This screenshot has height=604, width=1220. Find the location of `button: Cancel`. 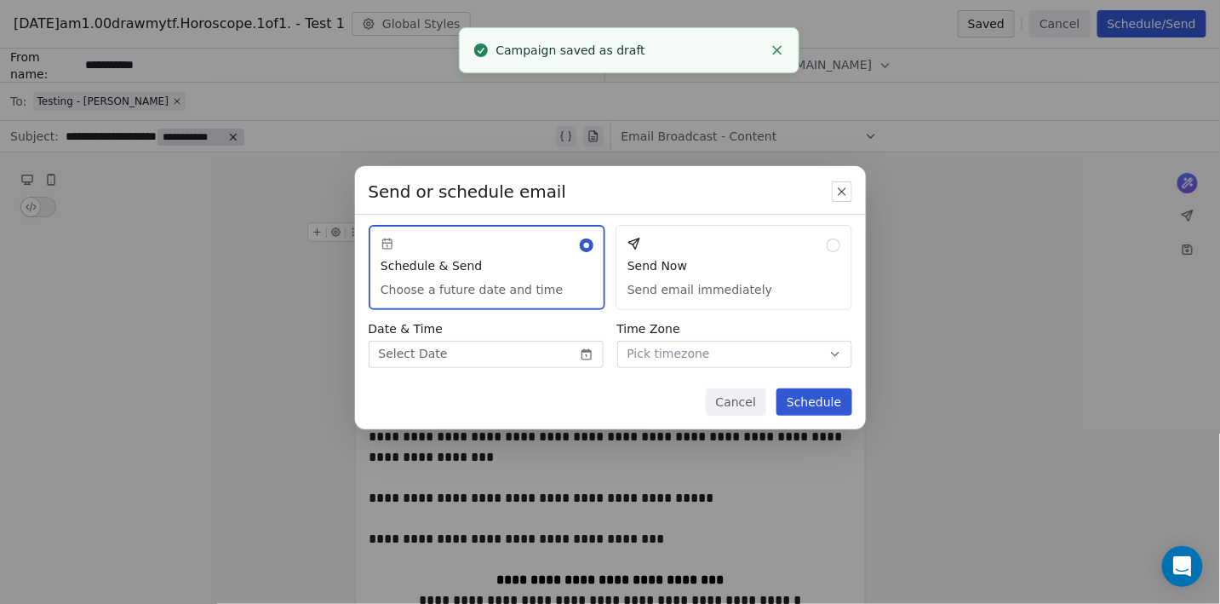

button: Cancel is located at coordinates (736, 402).